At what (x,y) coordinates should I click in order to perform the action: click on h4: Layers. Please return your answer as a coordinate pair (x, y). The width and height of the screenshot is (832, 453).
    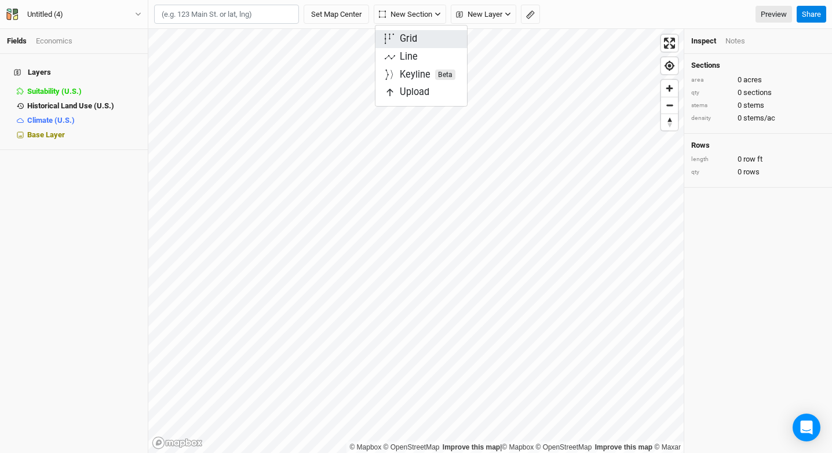
    Looking at the image, I should click on (74, 72).